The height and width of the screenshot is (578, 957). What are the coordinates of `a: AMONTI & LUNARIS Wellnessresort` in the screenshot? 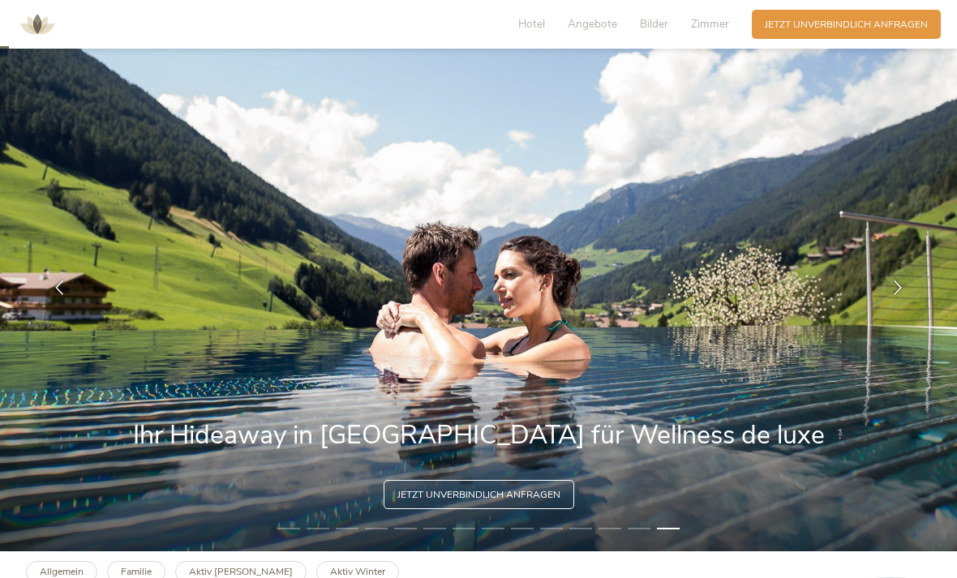 It's located at (37, 24).